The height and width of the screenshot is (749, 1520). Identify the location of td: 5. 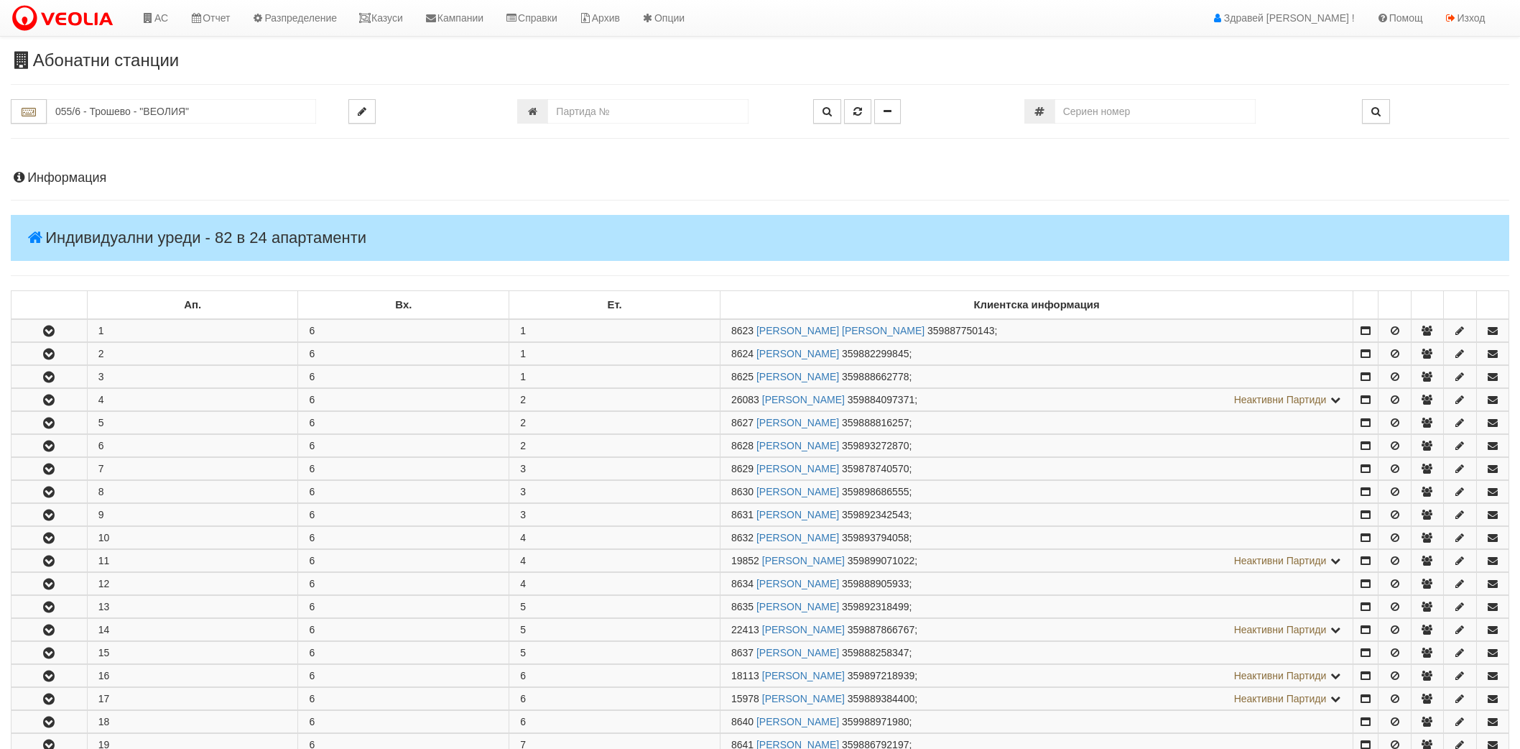
(193, 422).